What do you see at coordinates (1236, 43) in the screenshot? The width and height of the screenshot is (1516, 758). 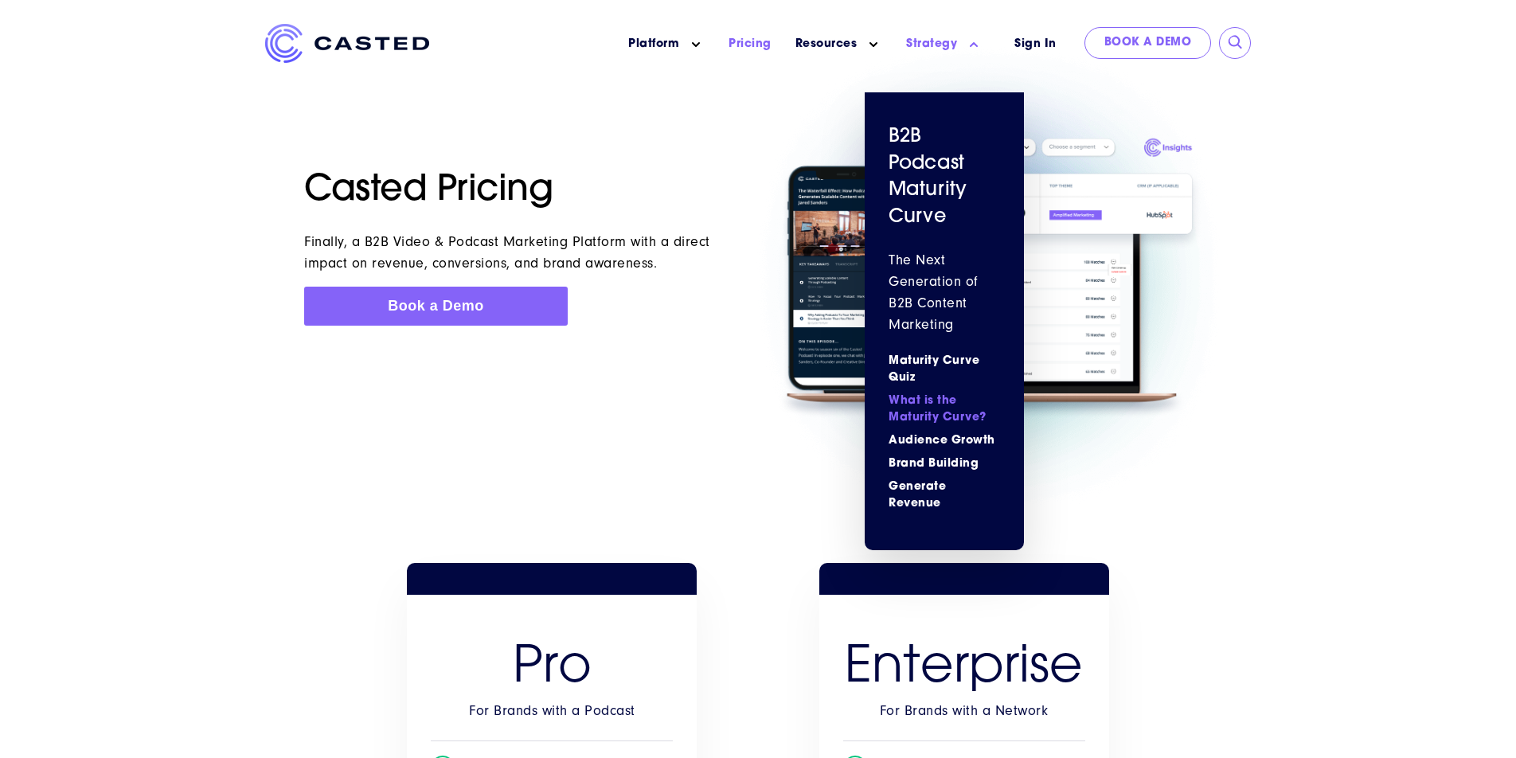 I see `input: Submit` at bounding box center [1236, 43].